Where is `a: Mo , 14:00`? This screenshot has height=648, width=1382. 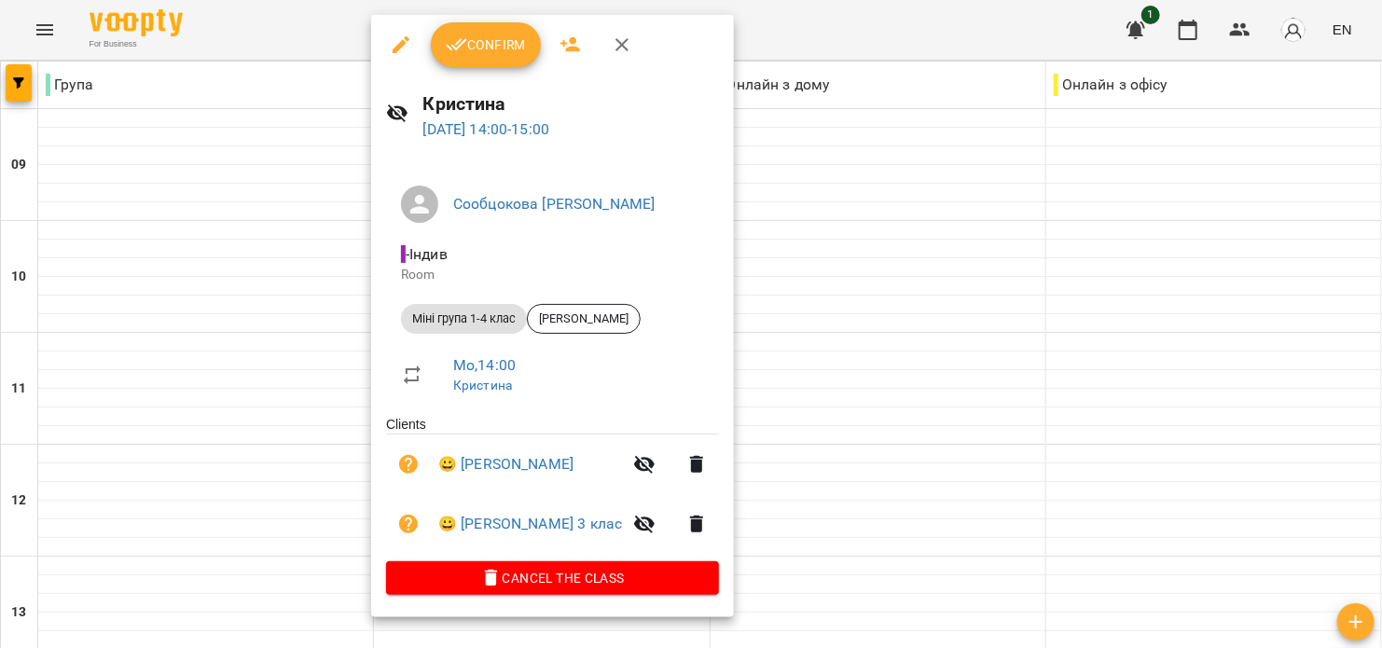 a: Mo , 14:00 is located at coordinates (484, 365).